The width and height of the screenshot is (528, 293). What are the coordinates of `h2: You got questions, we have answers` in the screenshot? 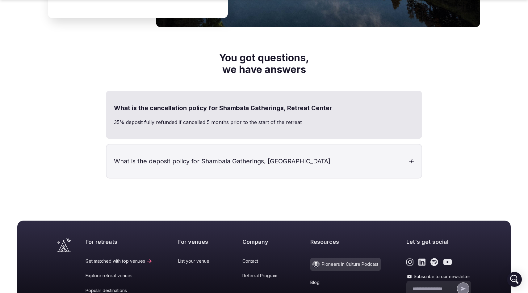 It's located at (264, 64).